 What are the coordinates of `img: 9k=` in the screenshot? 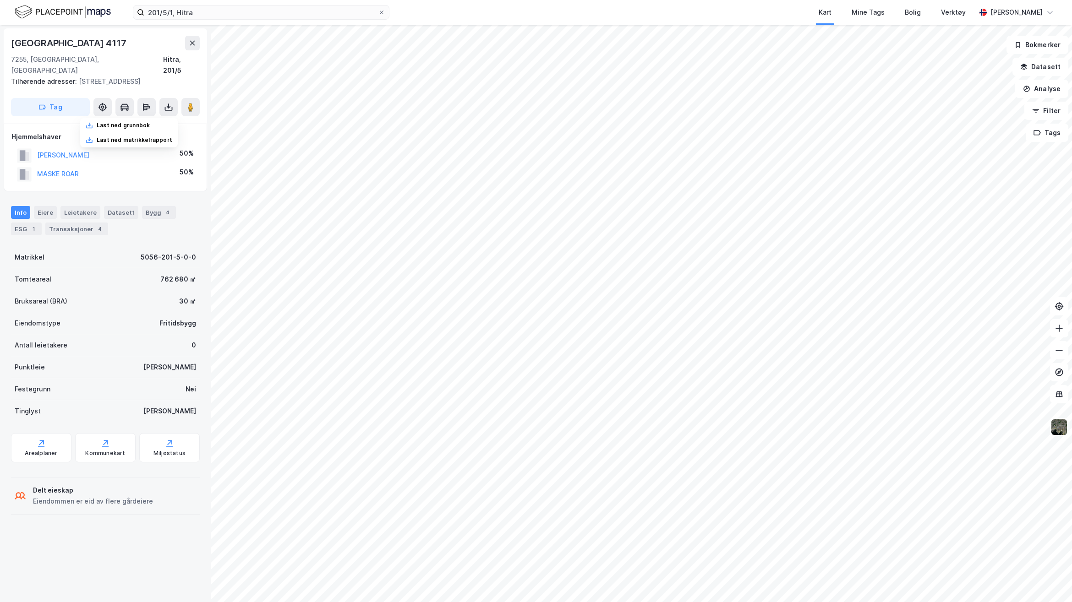 It's located at (1059, 427).